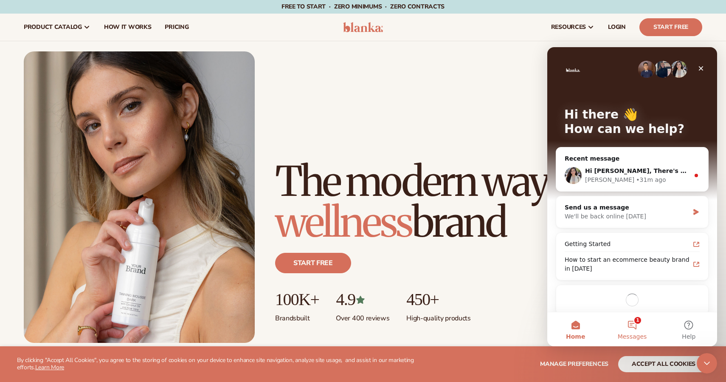 This screenshot has height=382, width=726. What do you see at coordinates (663, 364) in the screenshot?
I see `button: accept all cookies` at bounding box center [663, 364].